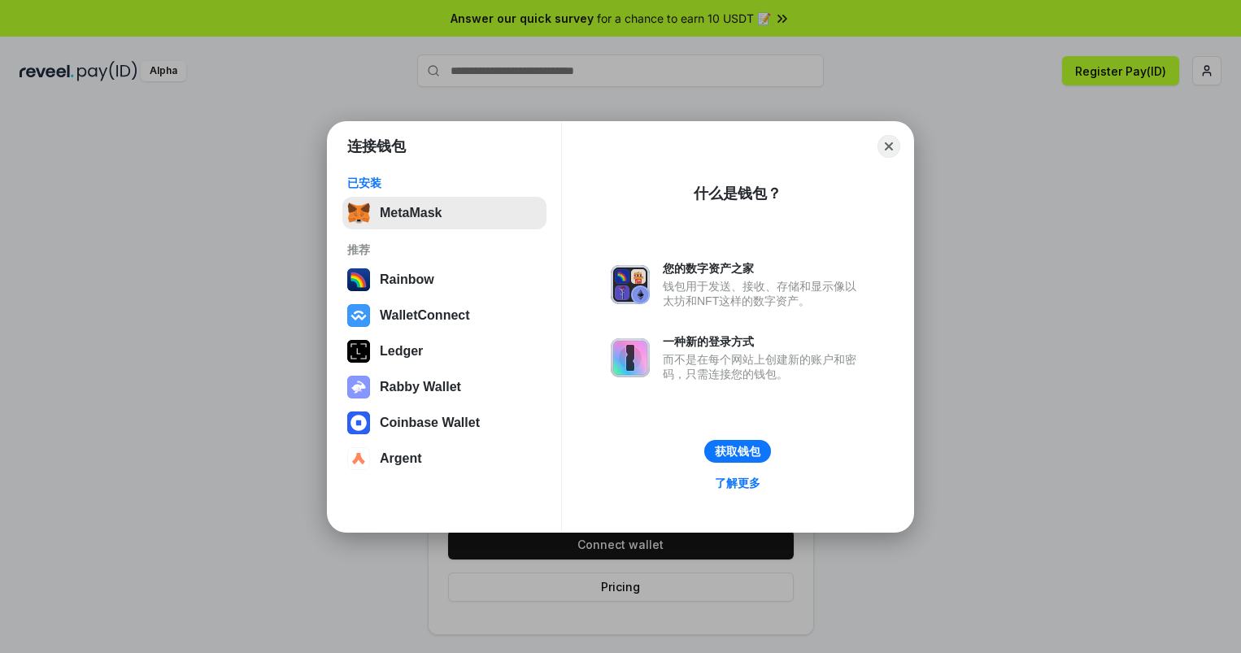  What do you see at coordinates (359, 280) in the screenshot?
I see `img: svg+xml,%3Csvg%20width%3D%22120%22%20height%3D%22120%22%20viewBox%3D%220%200%20120%20120%22%20fil...` at bounding box center [359, 280].